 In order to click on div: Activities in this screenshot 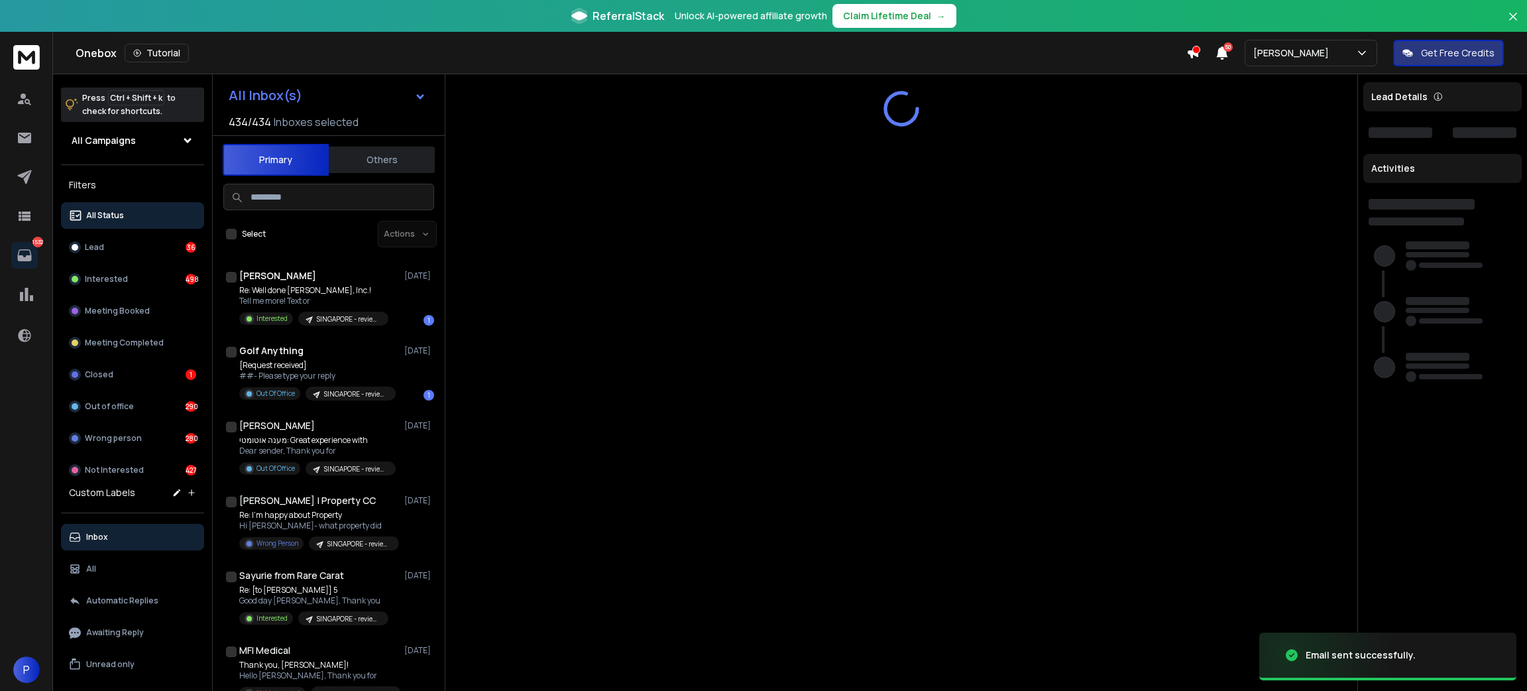, I will do `click(1442, 168)`.